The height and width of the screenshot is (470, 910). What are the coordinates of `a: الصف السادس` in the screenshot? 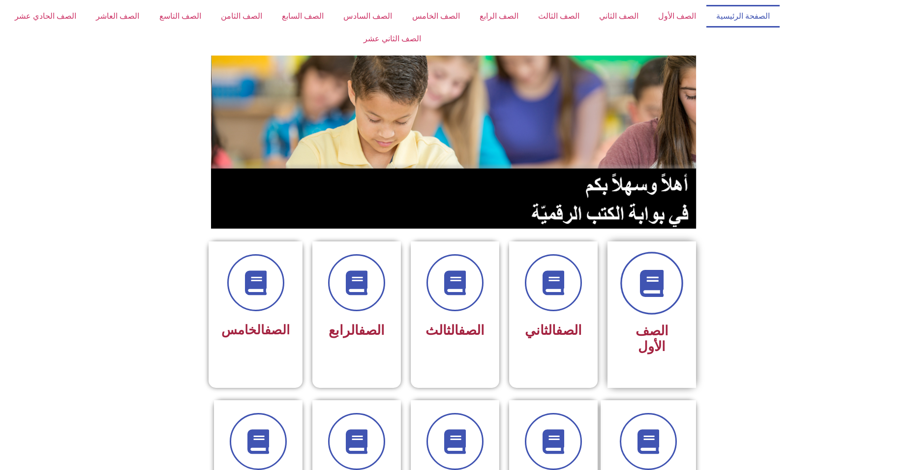 It's located at (367, 16).